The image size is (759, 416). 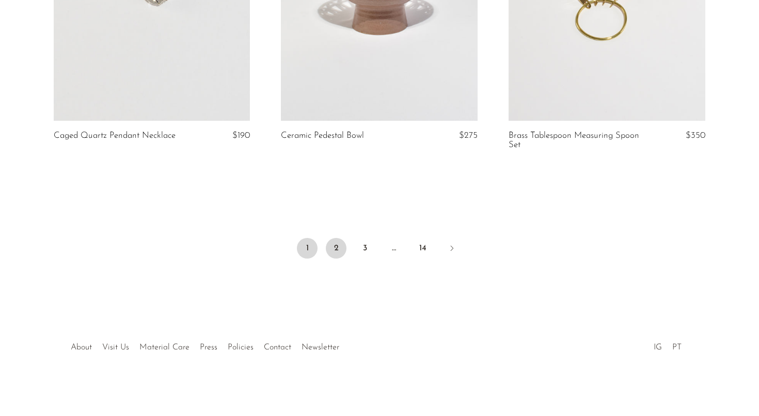 I want to click on a: IG, so click(x=657, y=347).